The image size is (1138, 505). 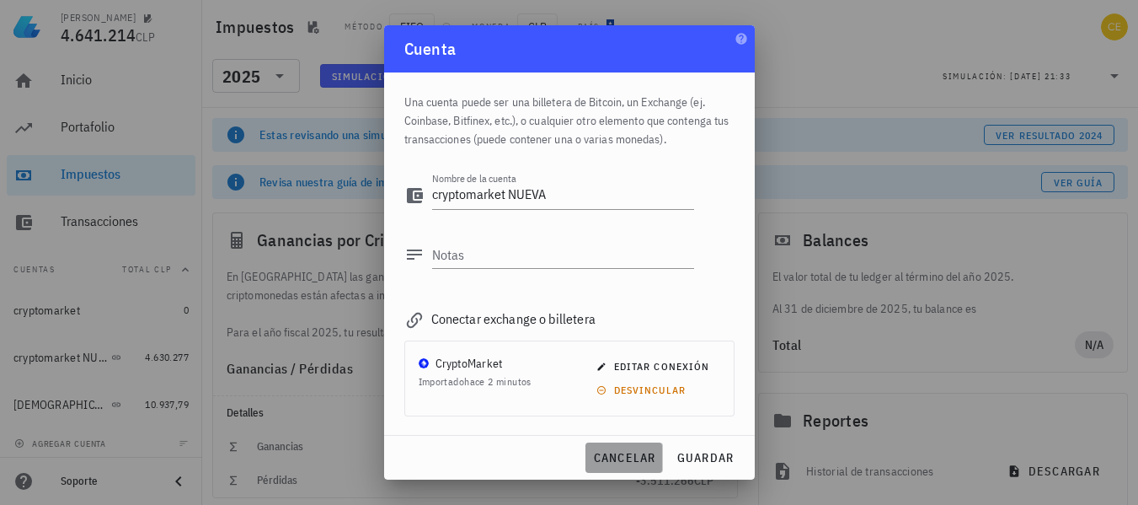 I want to click on span: cancelar, so click(x=623, y=457).